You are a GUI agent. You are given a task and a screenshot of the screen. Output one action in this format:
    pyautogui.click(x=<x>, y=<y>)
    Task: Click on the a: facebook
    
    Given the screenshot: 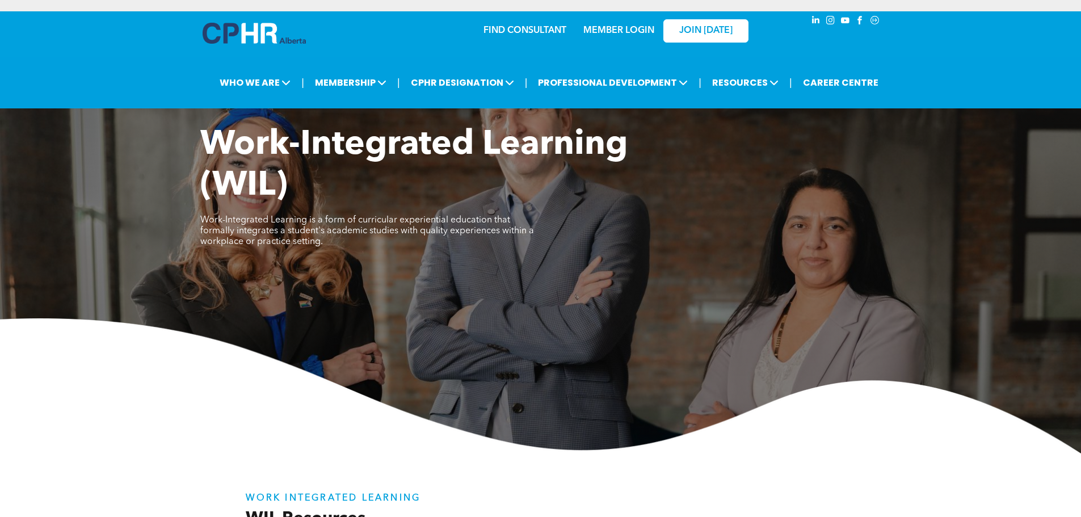 What is the action you would take?
    pyautogui.click(x=860, y=22)
    